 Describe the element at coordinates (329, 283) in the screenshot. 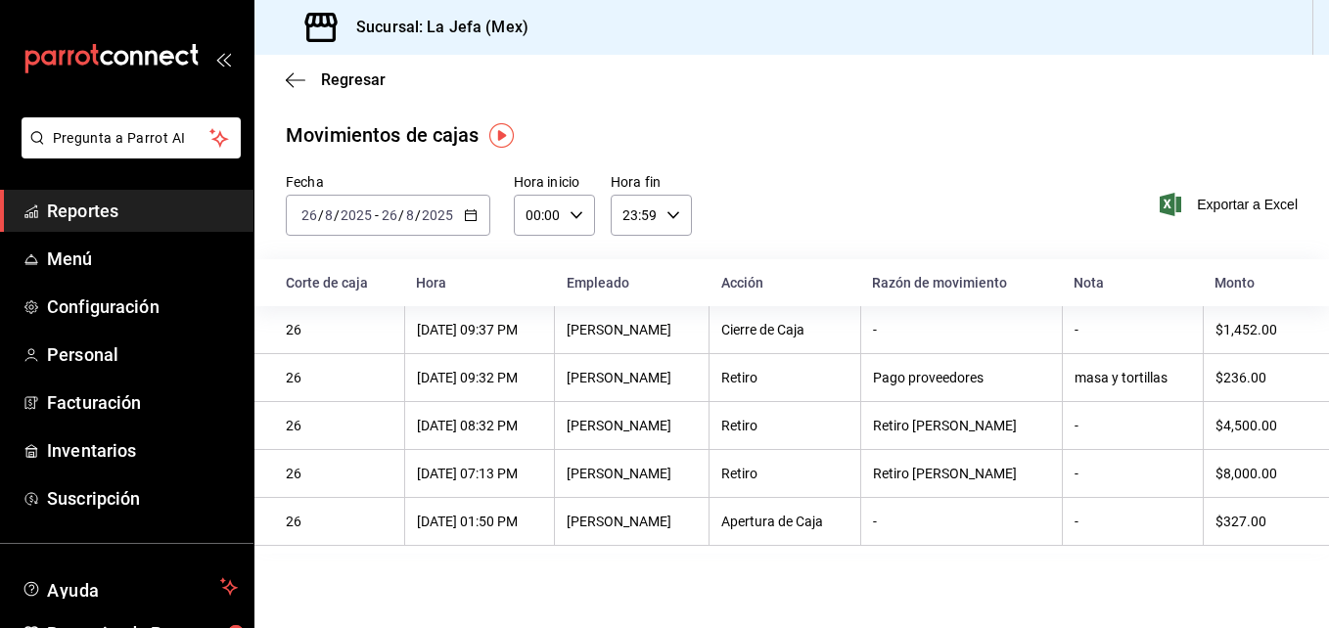

I see `th: Corte de caja` at that location.